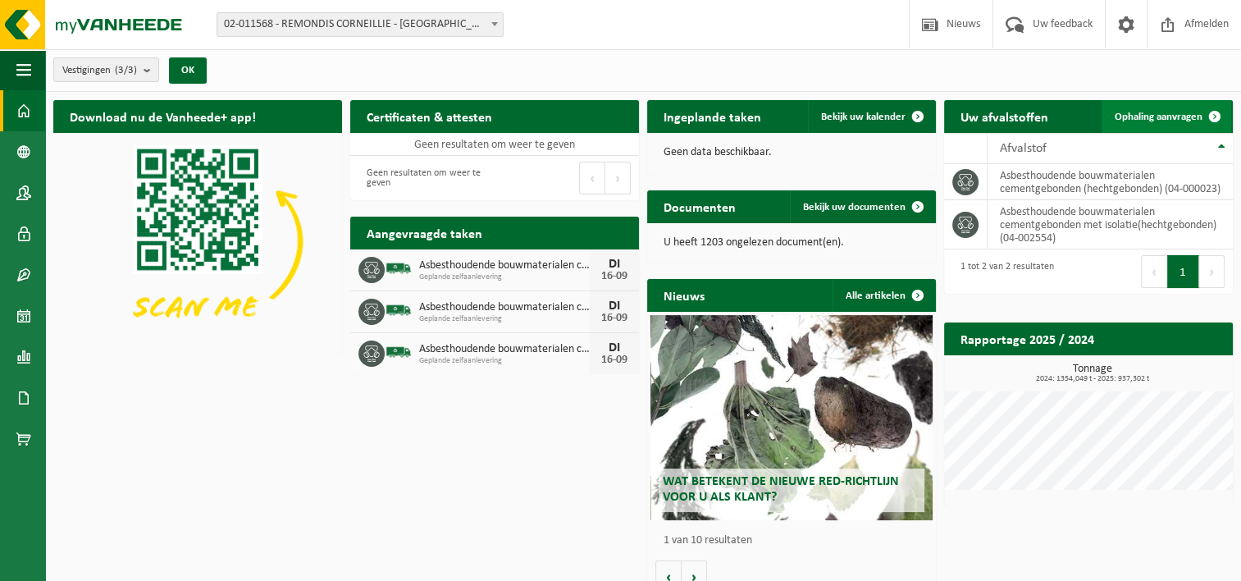  What do you see at coordinates (781, 489) in the screenshot?
I see `span: Wat betekent de nieuwe RED-richtlijn voor u als klant?` at bounding box center [781, 489].